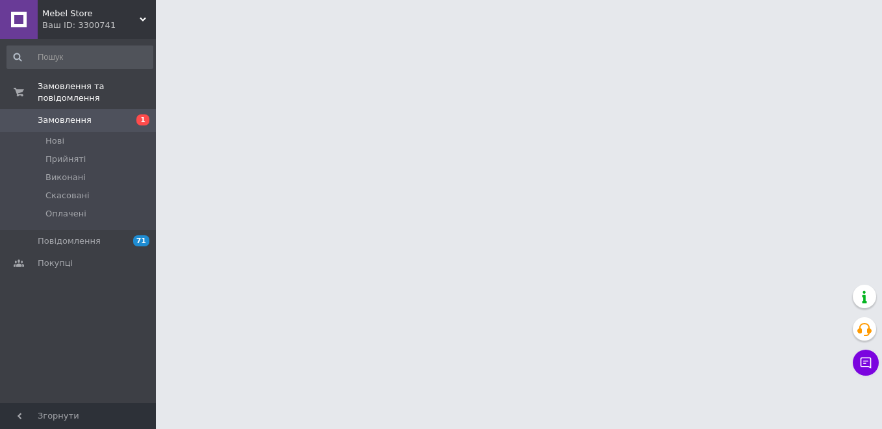 The image size is (882, 429). Describe the element at coordinates (141, 240) in the screenshot. I see `span: 71` at that location.